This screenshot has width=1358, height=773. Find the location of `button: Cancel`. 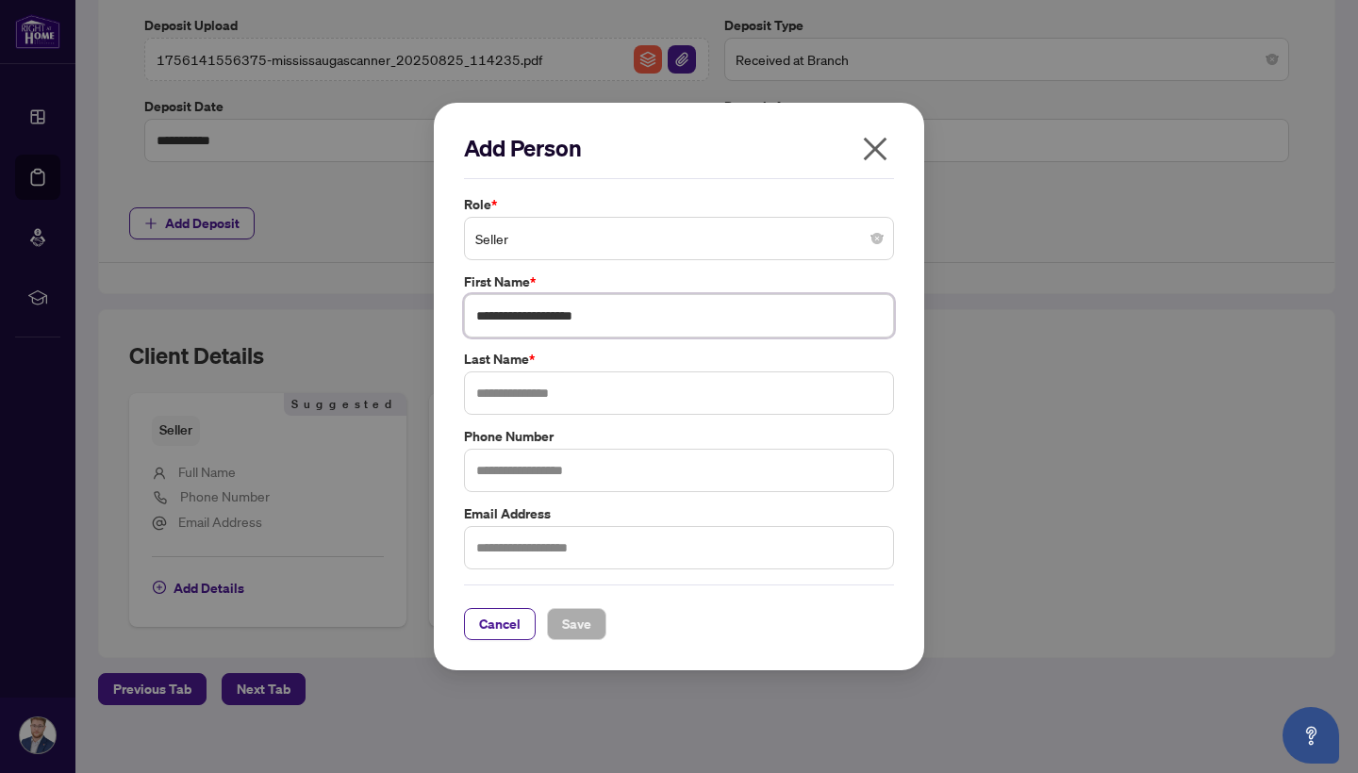

button: Cancel is located at coordinates (500, 624).